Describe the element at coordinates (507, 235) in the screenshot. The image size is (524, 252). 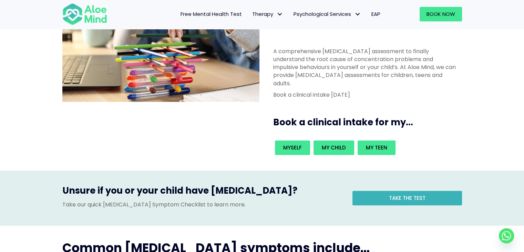
I see `a: Whatsapp` at that location.